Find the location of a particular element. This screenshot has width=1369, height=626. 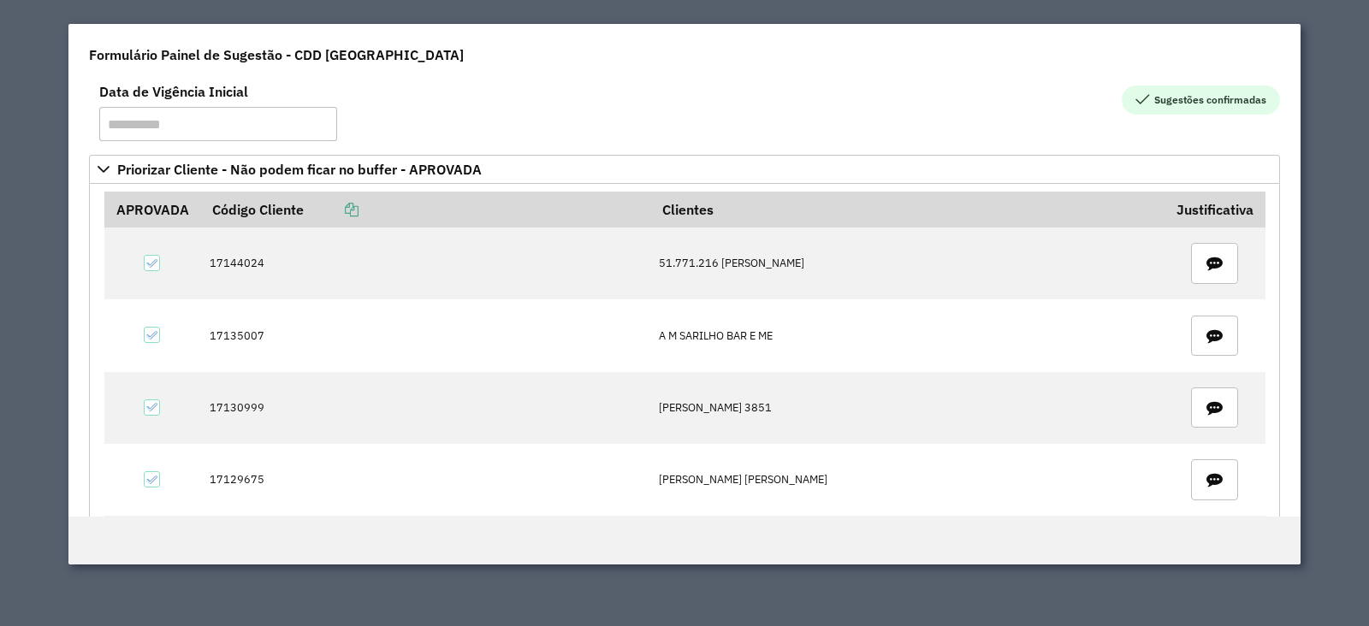

td: A M SARILHO BAR E ME is located at coordinates (907, 335).